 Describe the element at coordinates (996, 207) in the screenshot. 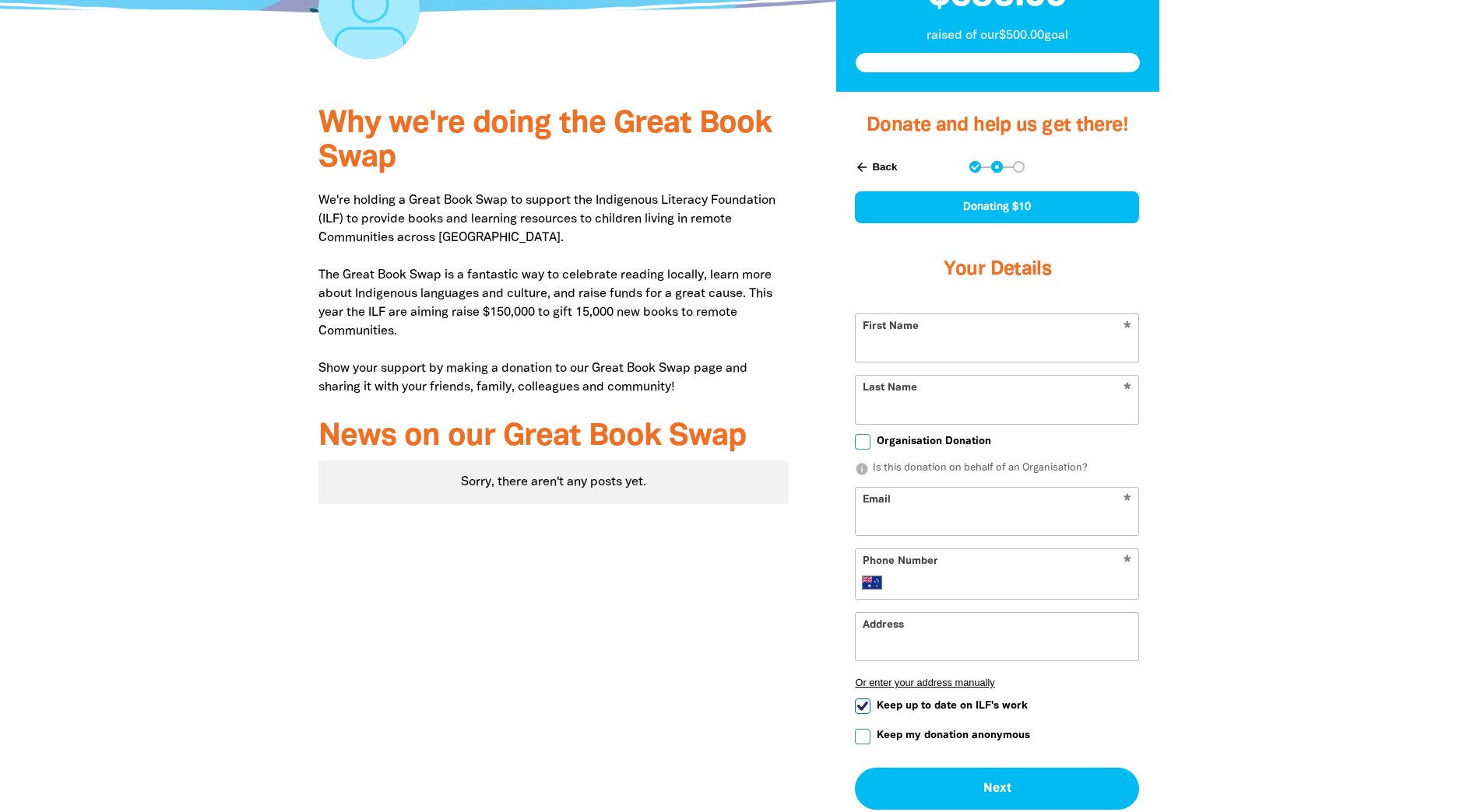

I see `div: Donating $10` at that location.